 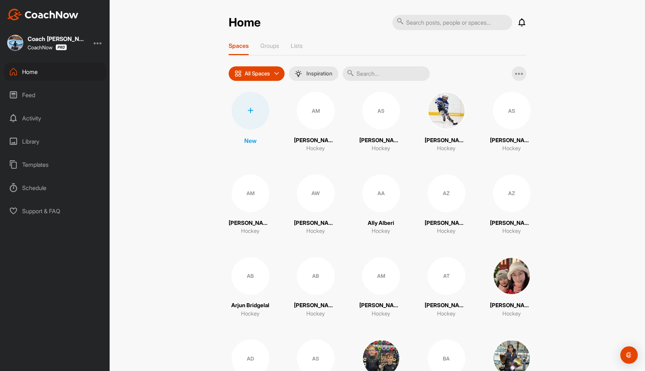 I want to click on img: square_840fc60ea0a808abe45e7835e41d4837.jpg, so click(x=446, y=111).